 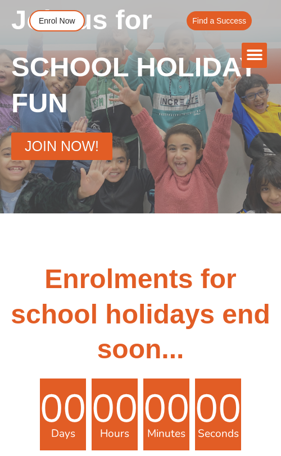 What do you see at coordinates (219, 21) in the screenshot?
I see `span: Find a Success` at bounding box center [219, 21].